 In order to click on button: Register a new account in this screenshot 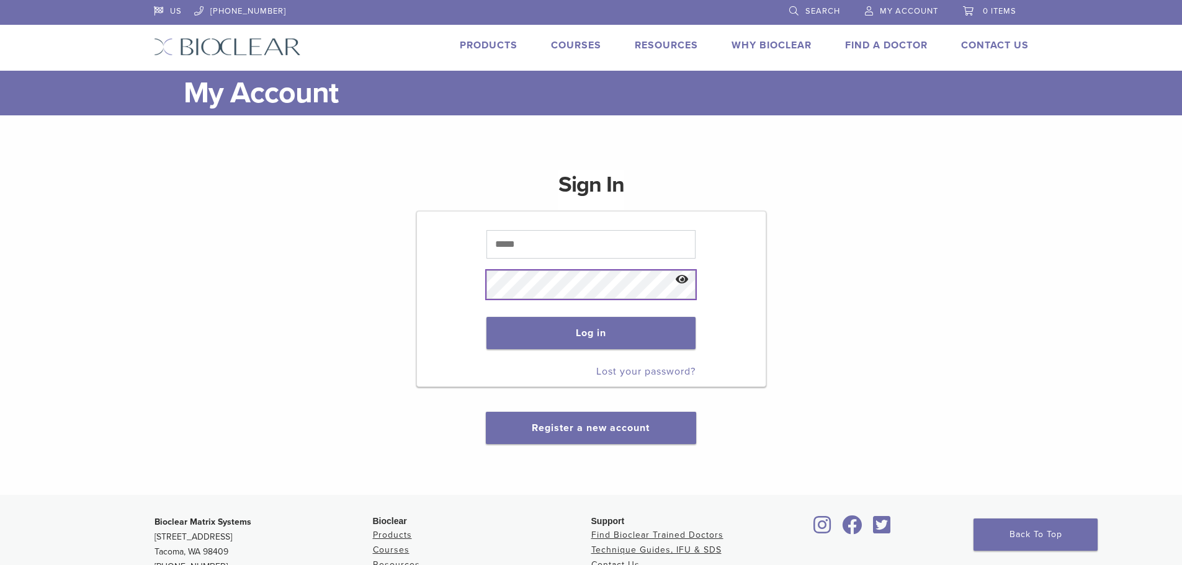, I will do `click(591, 428)`.